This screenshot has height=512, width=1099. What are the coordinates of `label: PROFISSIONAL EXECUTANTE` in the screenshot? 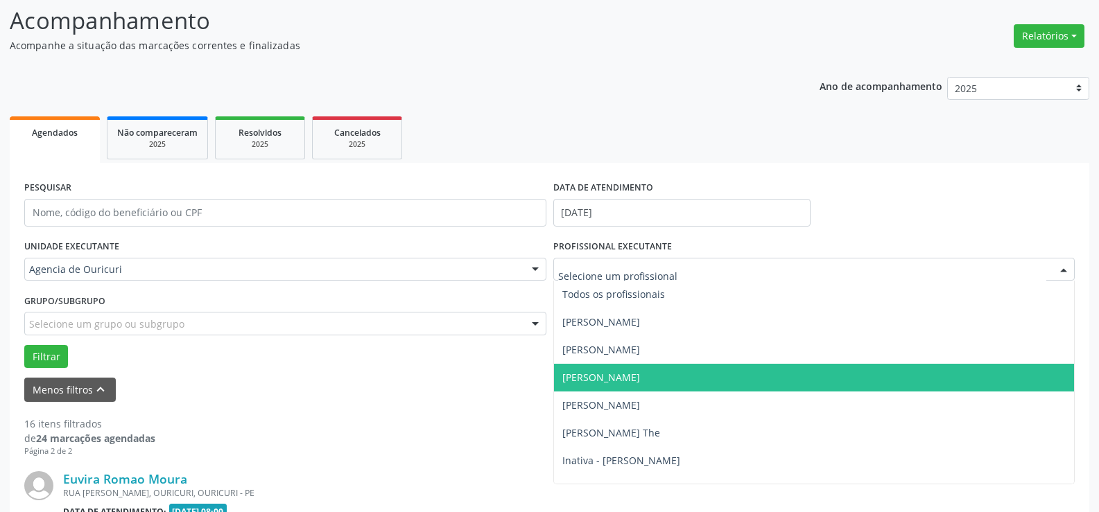 It's located at (612, 247).